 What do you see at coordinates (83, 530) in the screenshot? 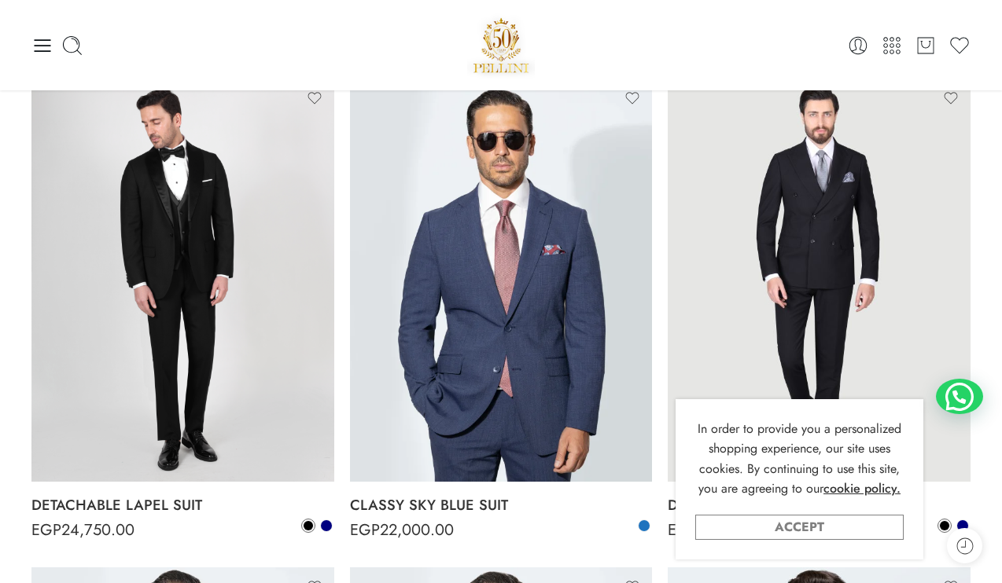
I see `bdi: 24,750.00` at bounding box center [83, 530].